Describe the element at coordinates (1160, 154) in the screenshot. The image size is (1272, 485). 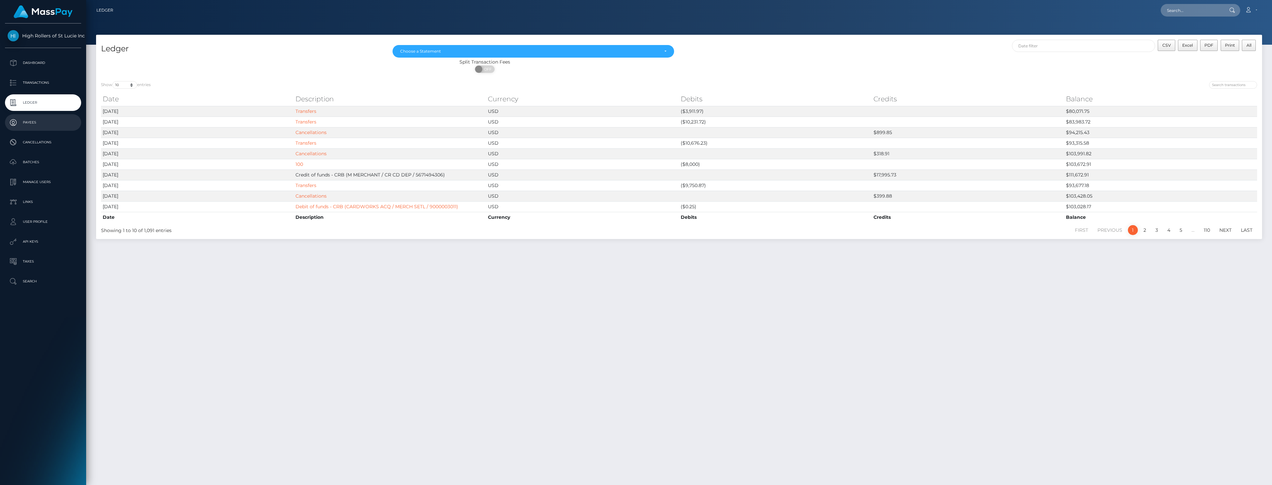
I see `td: $103,991.82` at that location.